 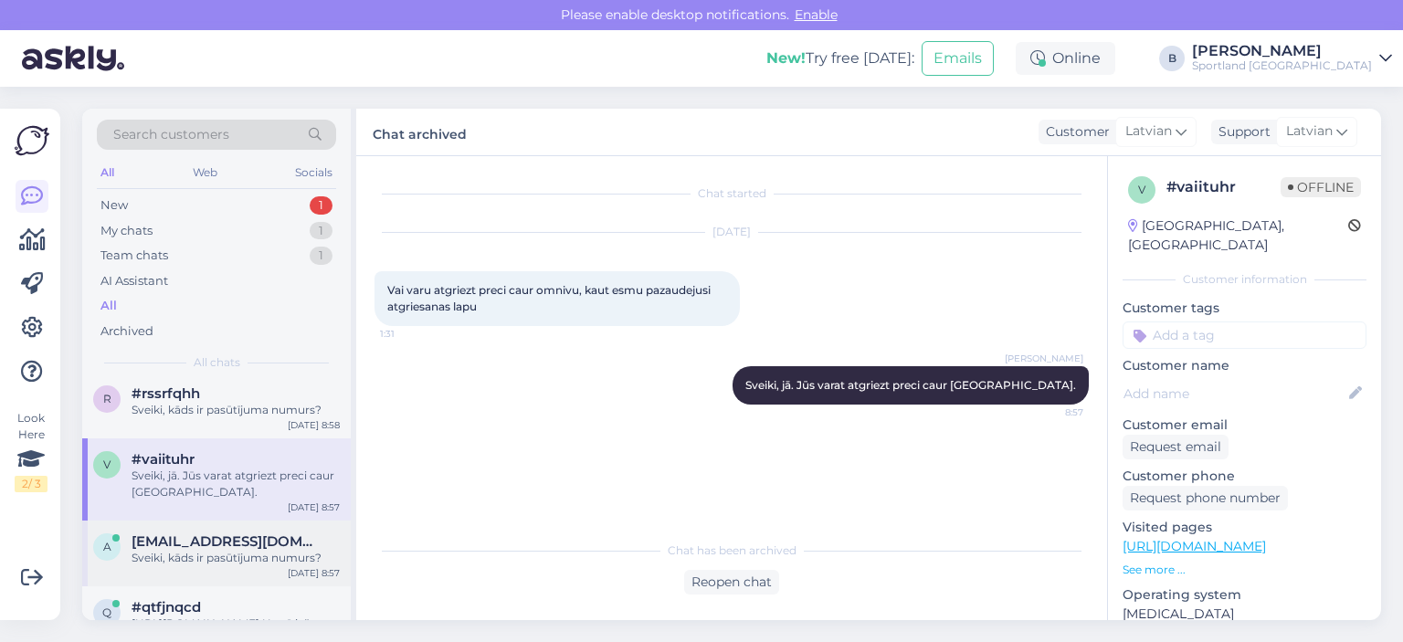 What do you see at coordinates (1244, 279) in the screenshot?
I see `div: Customer information` at bounding box center [1244, 279].